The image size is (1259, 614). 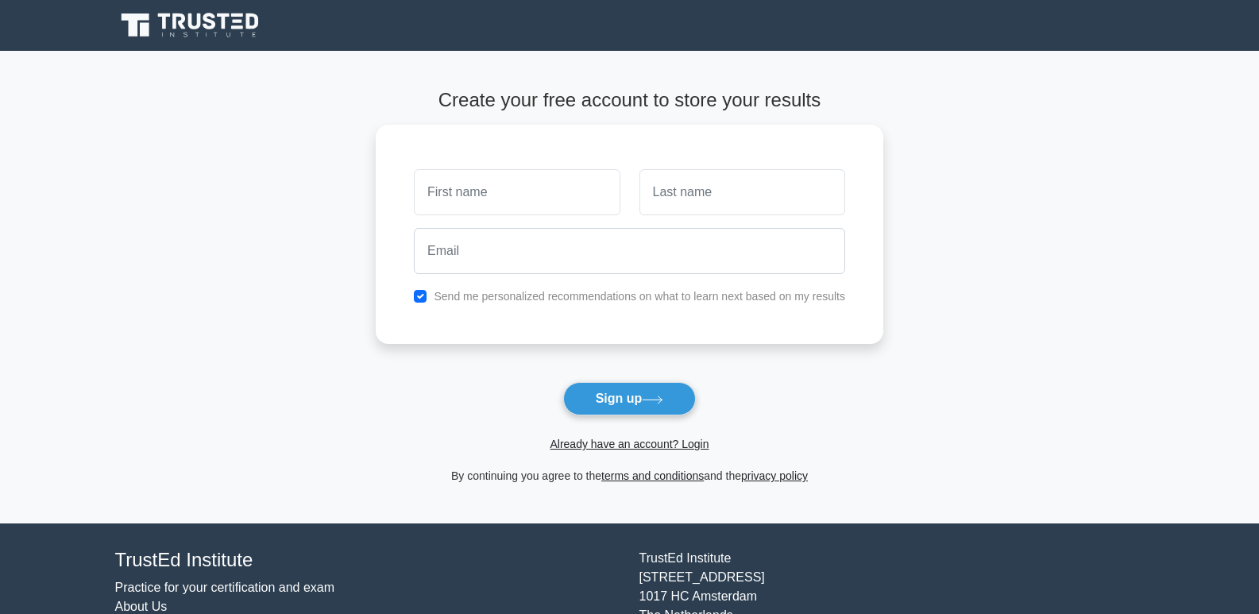 What do you see at coordinates (630, 399) in the screenshot?
I see `button: Sign up` at bounding box center [630, 399].